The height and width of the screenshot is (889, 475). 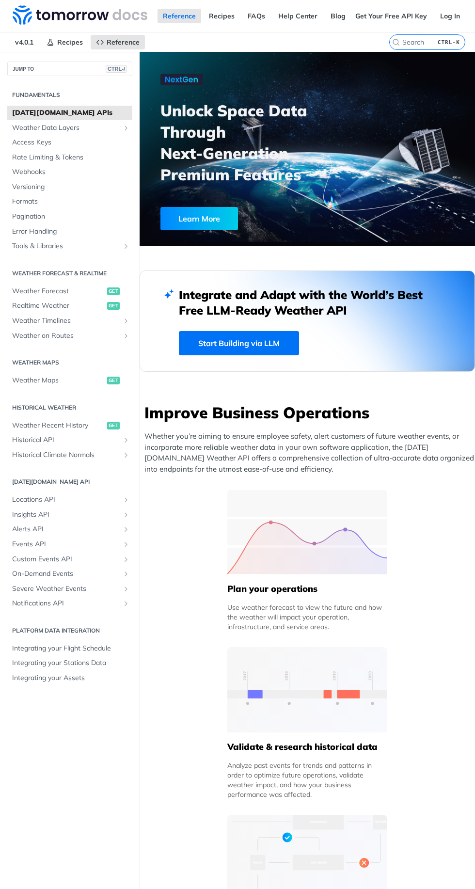 What do you see at coordinates (126, 455) in the screenshot?
I see `button: Show subpages for Historical Climate Normals` at bounding box center [126, 455].